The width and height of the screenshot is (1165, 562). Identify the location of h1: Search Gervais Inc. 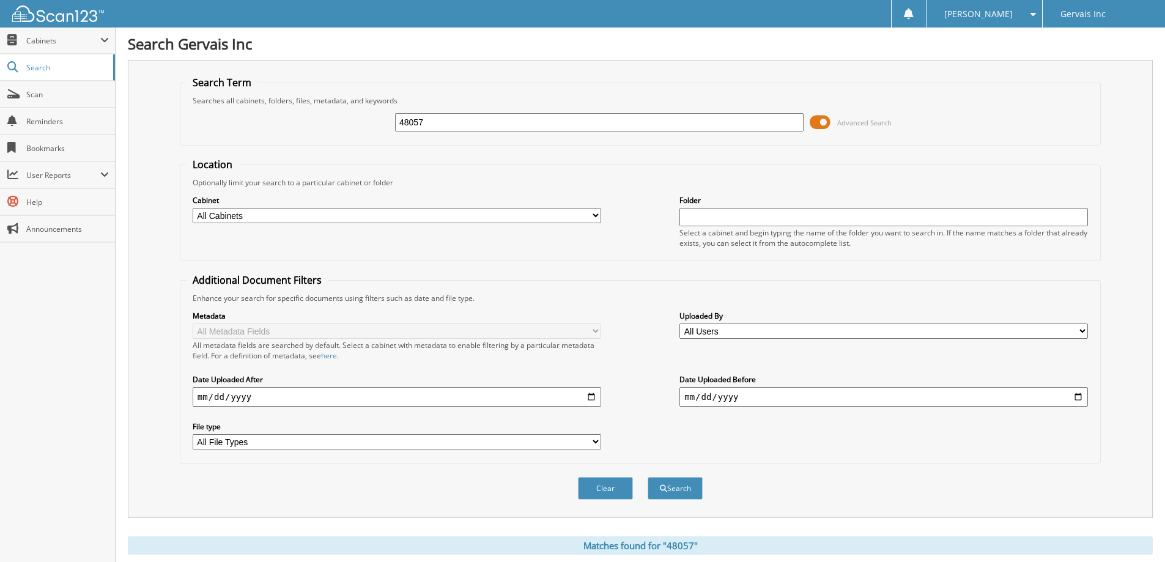
(640, 43).